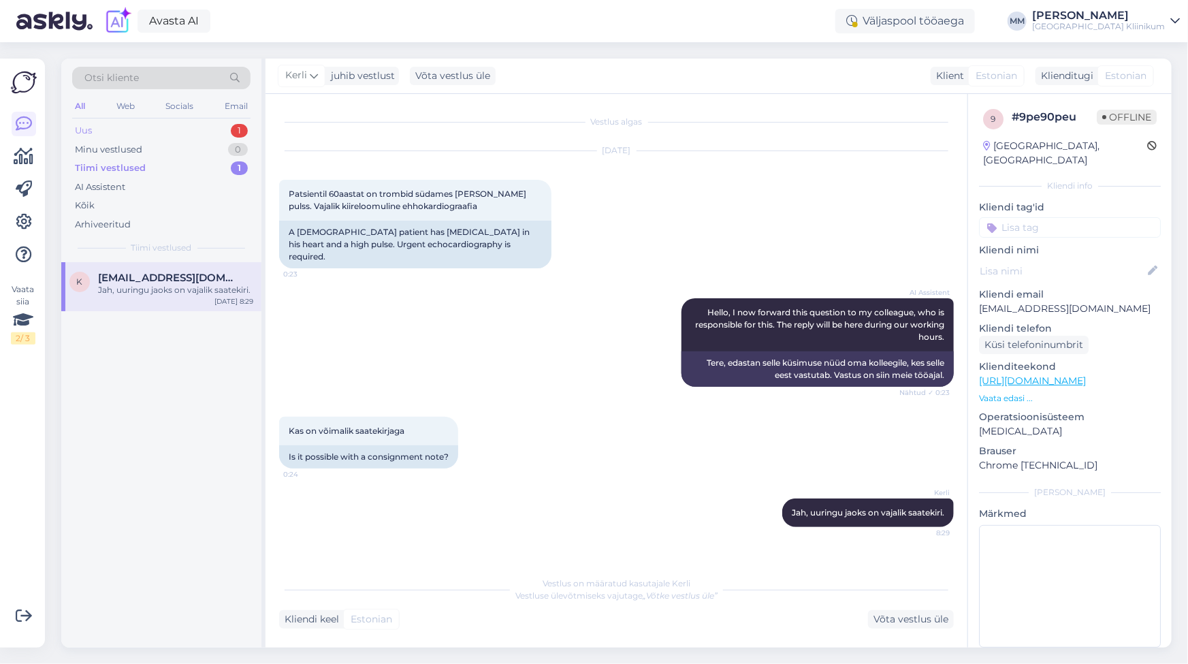  Describe the element at coordinates (309, 619) in the screenshot. I see `div: Kliendi keel` at that location.